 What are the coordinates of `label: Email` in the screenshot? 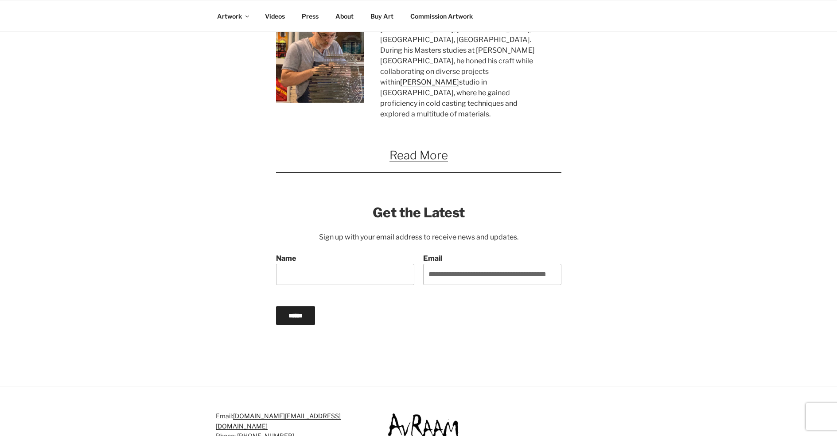 It's located at (492, 275).